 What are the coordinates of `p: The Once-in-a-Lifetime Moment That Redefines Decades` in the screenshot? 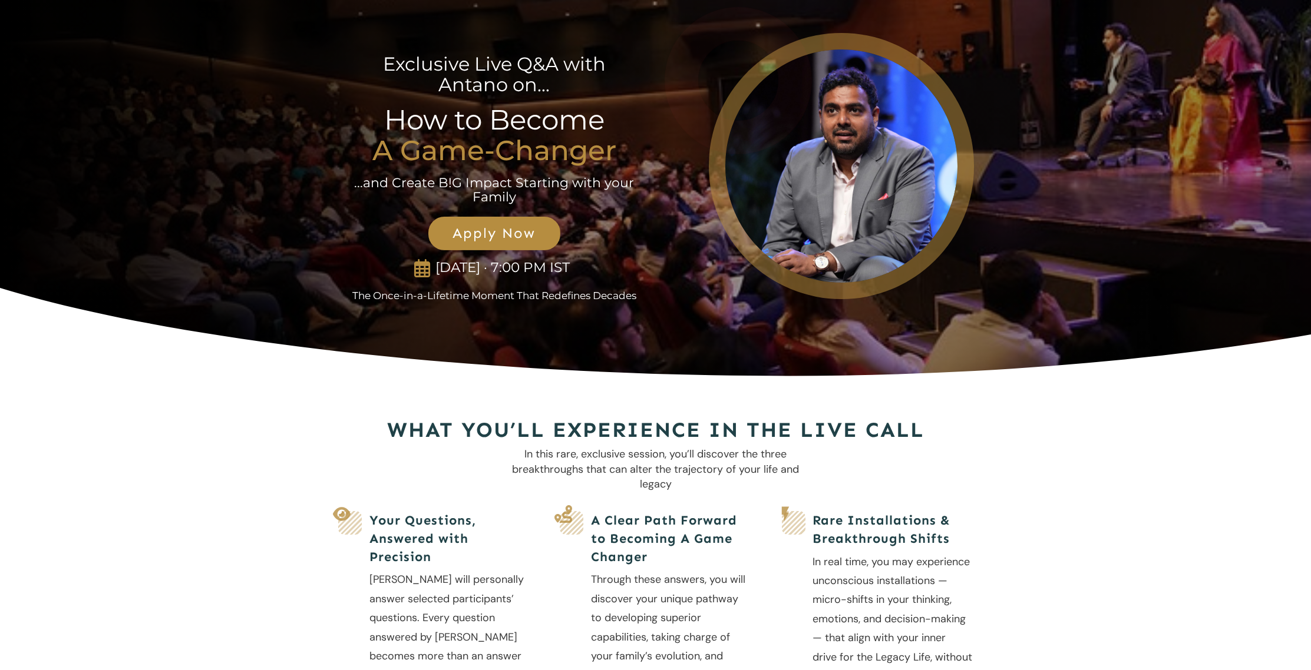 It's located at (494, 296).